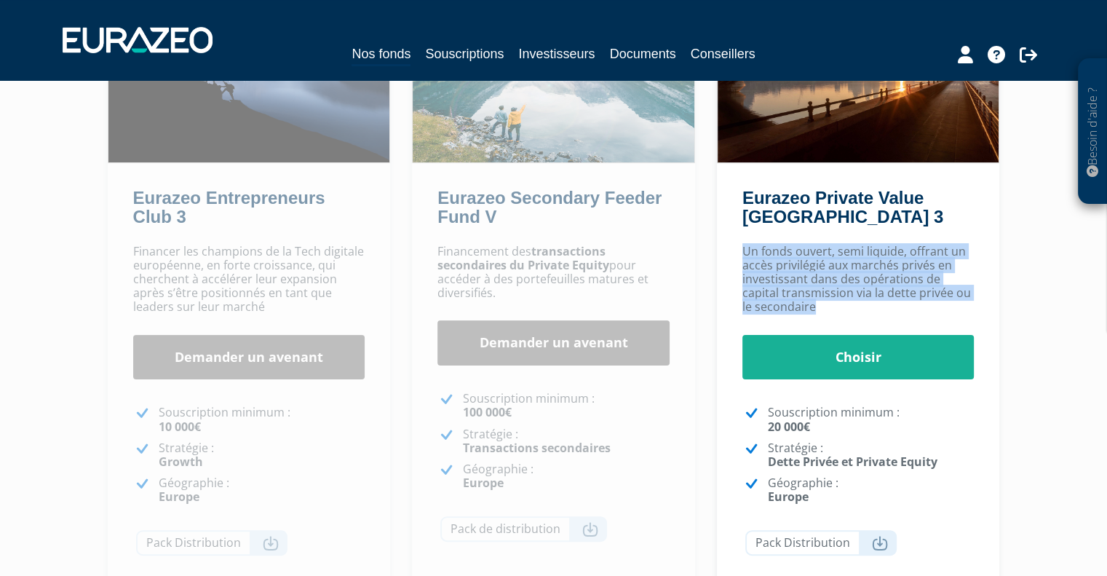  Describe the element at coordinates (523, 258) in the screenshot. I see `strong: transactions secondaires du Private Equity` at that location.